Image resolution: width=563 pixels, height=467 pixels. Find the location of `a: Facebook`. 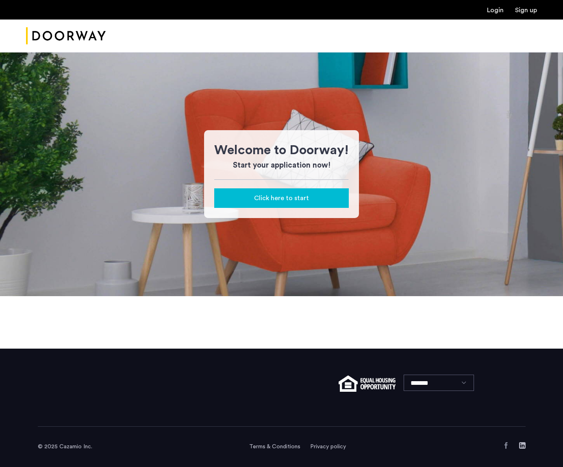

a: Facebook is located at coordinates (506, 445).